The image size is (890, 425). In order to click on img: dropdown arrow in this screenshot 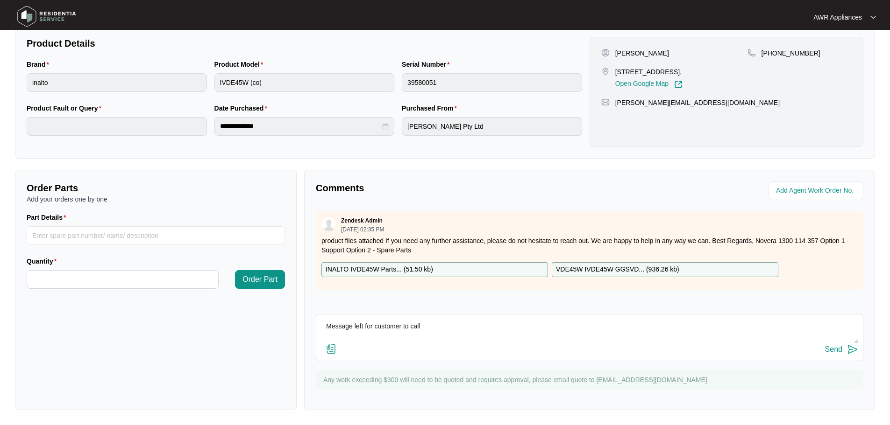, I will do `click(873, 17)`.